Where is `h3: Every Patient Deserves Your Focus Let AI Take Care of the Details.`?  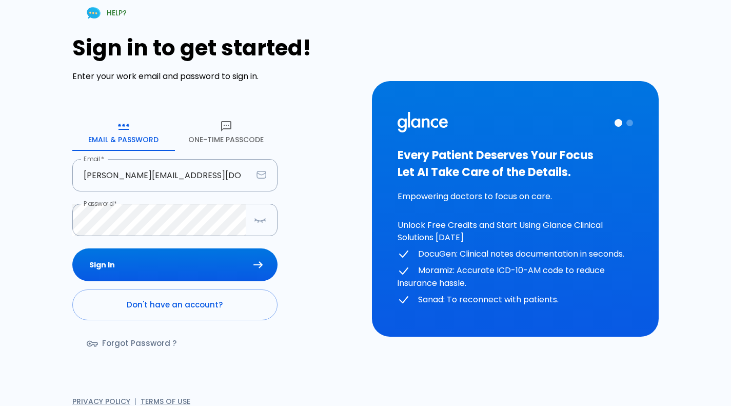 h3: Every Patient Deserves Your Focus Let AI Take Care of the Details. is located at coordinates (515, 164).